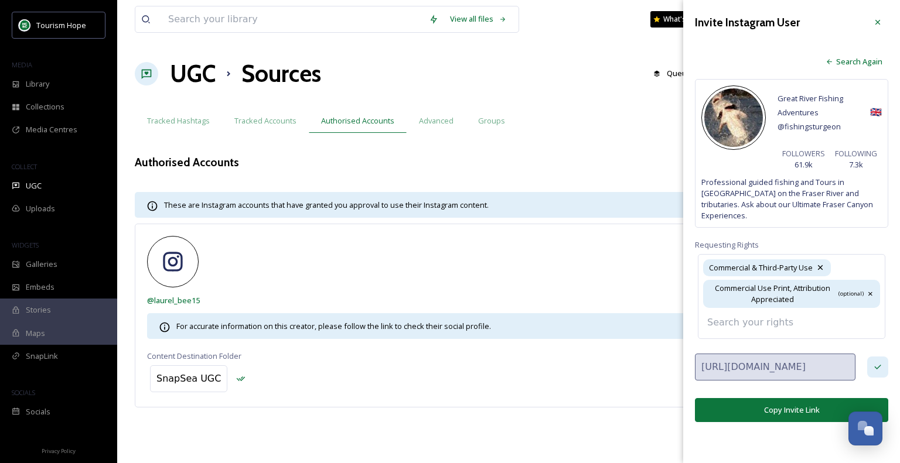  I want to click on button: Open Chat, so click(865, 429).